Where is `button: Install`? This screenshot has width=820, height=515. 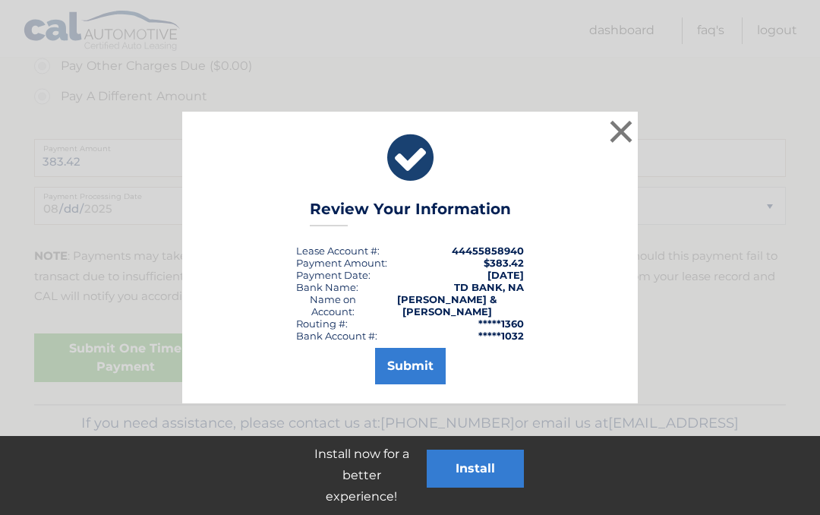 button: Install is located at coordinates (475, 468).